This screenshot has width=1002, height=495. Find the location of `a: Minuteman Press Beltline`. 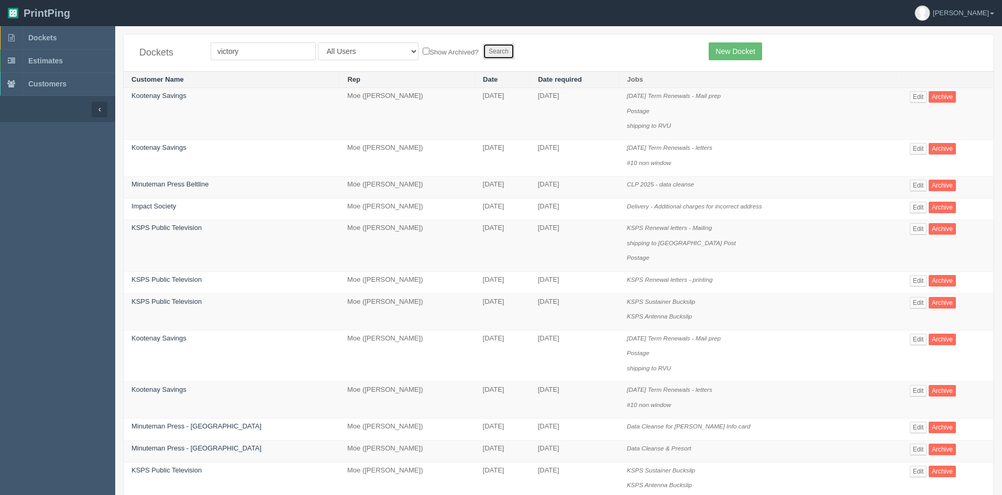

a: Minuteman Press Beltline is located at coordinates (170, 184).